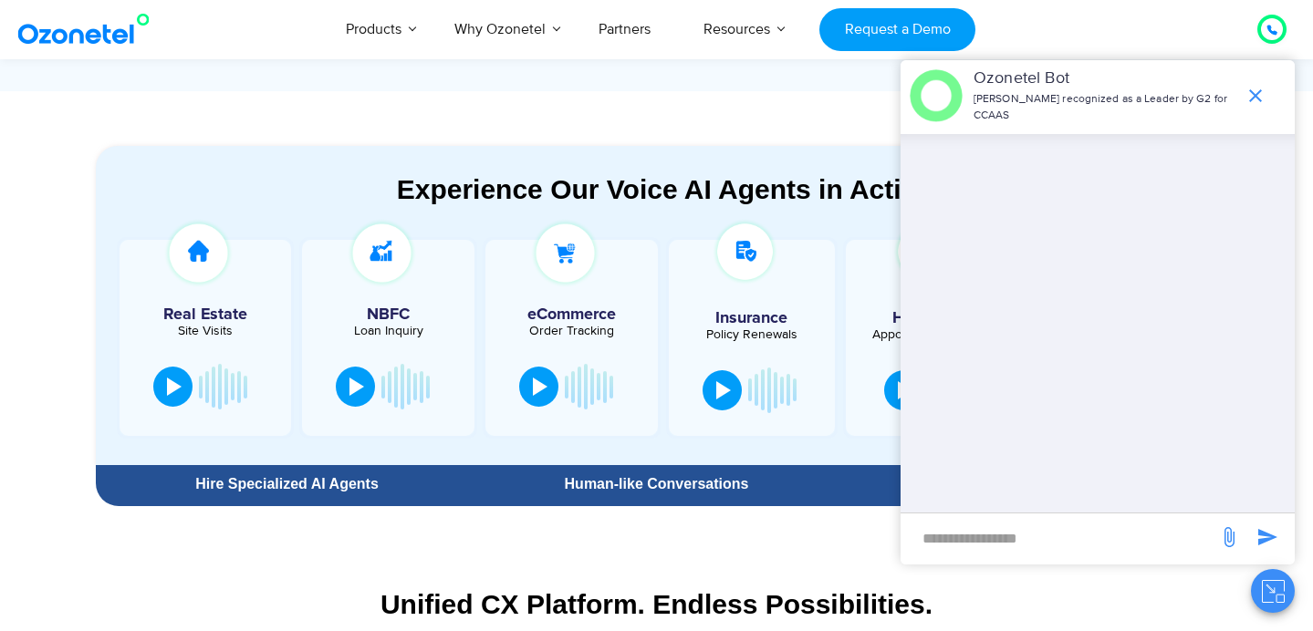 This screenshot has height=631, width=1313. What do you see at coordinates (933, 335) in the screenshot?
I see `div: Appointment Booking` at bounding box center [933, 335].